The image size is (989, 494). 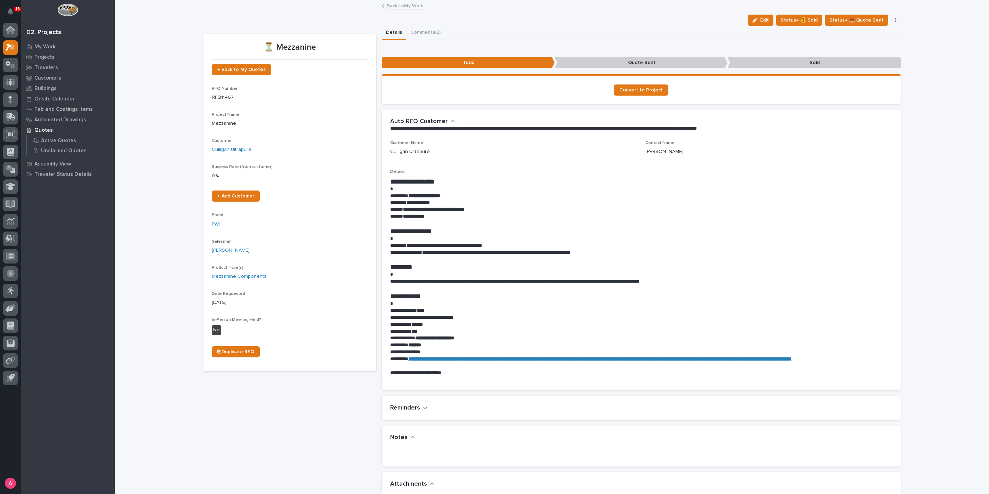 I want to click on p: Quotes, so click(x=43, y=130).